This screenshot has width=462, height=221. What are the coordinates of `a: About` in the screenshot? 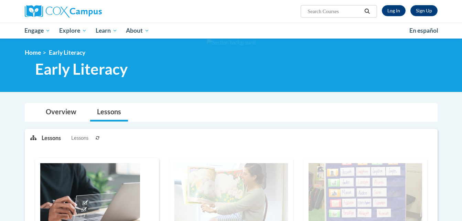 It's located at (138, 31).